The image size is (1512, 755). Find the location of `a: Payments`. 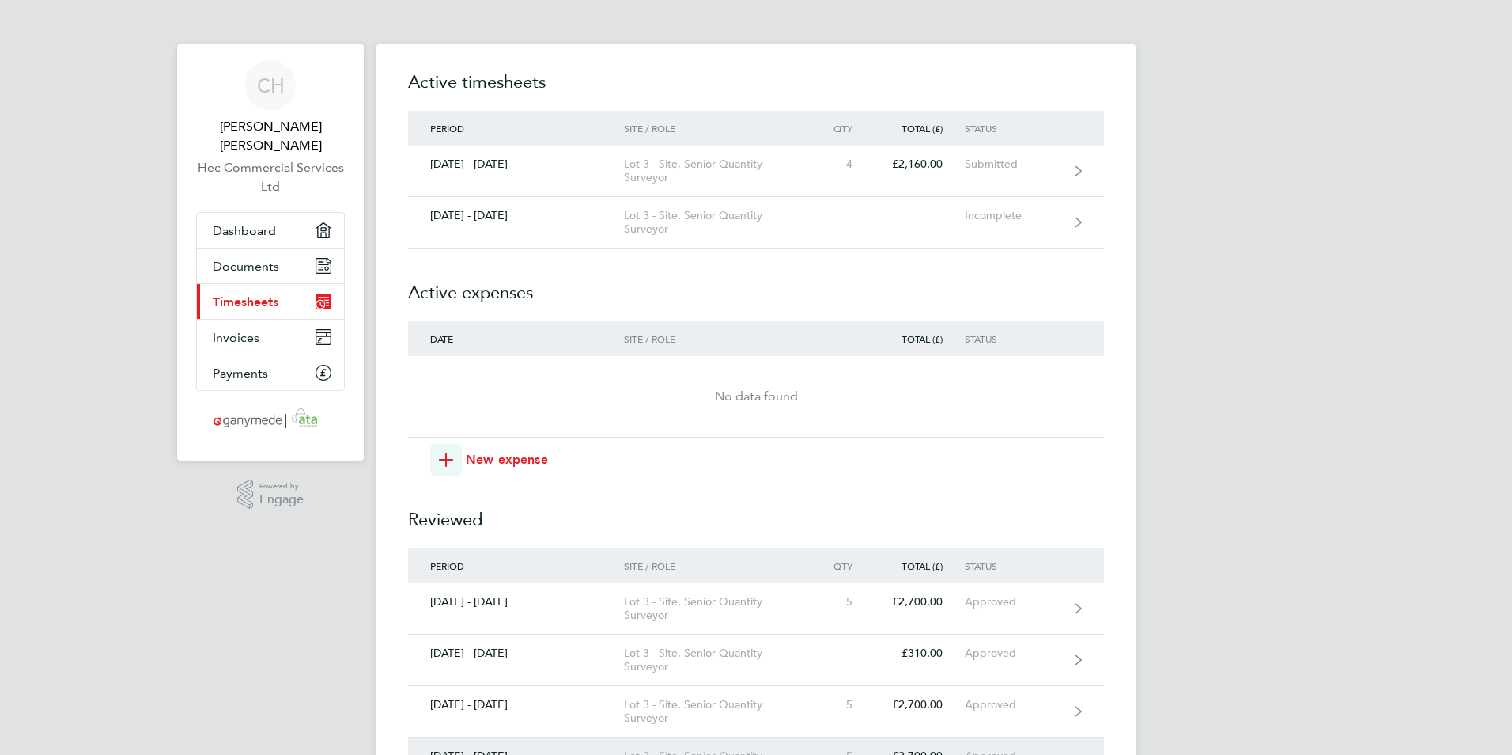

a: Payments is located at coordinates (271, 373).